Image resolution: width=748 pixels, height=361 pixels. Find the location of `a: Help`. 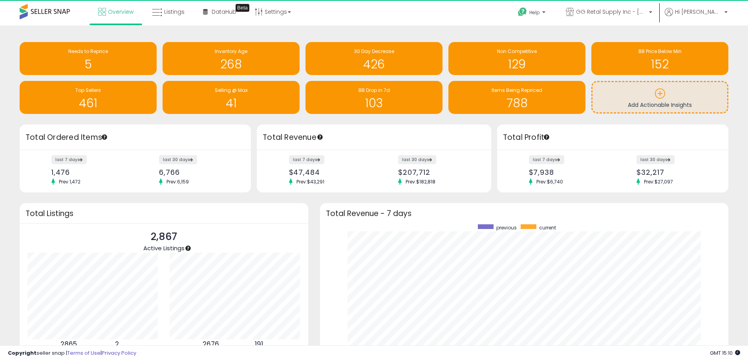

a: Help is located at coordinates (532, 13).